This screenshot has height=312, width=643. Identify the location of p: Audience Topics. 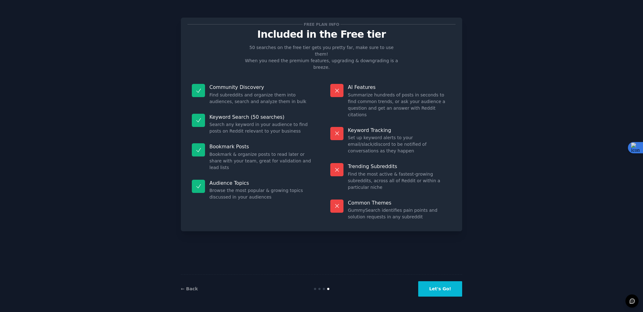
(261, 183).